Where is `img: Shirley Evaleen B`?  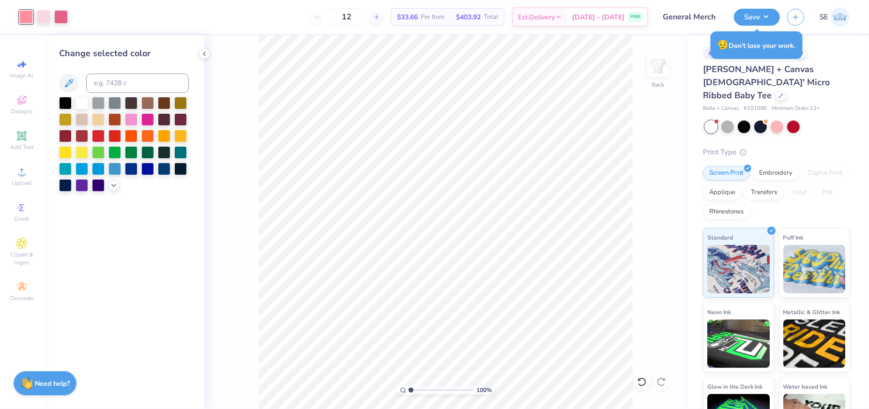 img: Shirley Evaleen B is located at coordinates (840, 17).